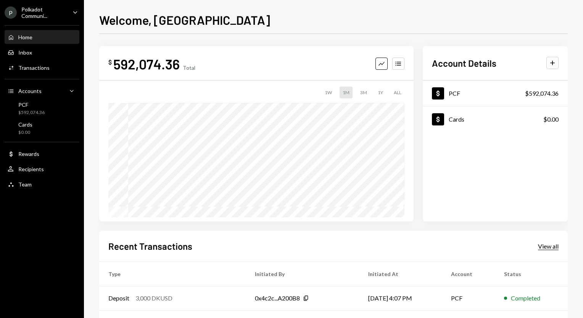  What do you see at coordinates (302, 274) in the screenshot?
I see `th: Initiated By` at bounding box center [302, 274].